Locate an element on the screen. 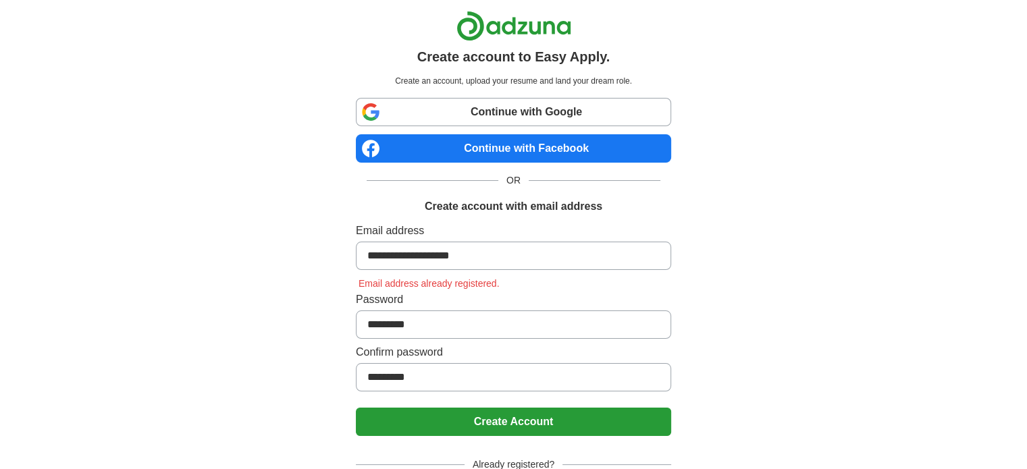 This screenshot has width=1027, height=469. img: Adzuna logo is located at coordinates (514, 26).